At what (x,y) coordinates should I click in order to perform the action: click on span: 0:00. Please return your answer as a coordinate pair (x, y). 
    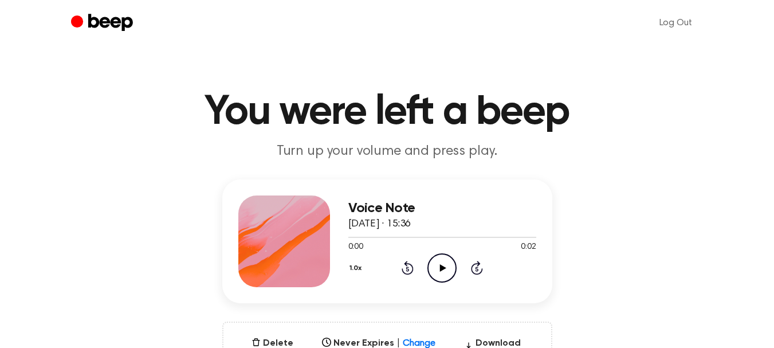
    Looking at the image, I should click on (356, 247).